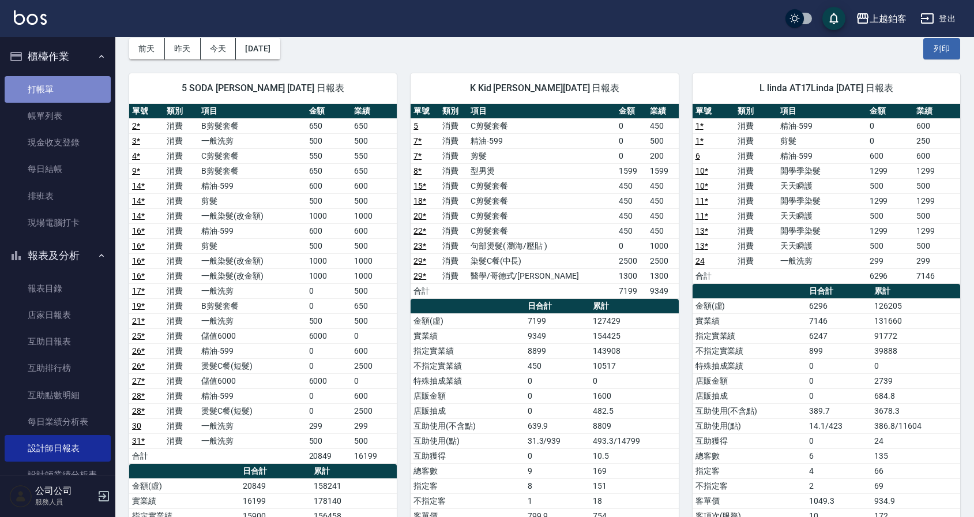  Describe the element at coordinates (634, 321) in the screenshot. I see `td: 127429` at that location.